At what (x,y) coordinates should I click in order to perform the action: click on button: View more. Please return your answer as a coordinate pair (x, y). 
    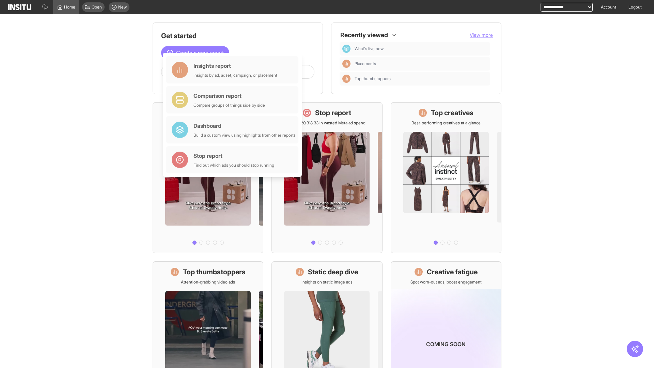
    Looking at the image, I should click on (481, 35).